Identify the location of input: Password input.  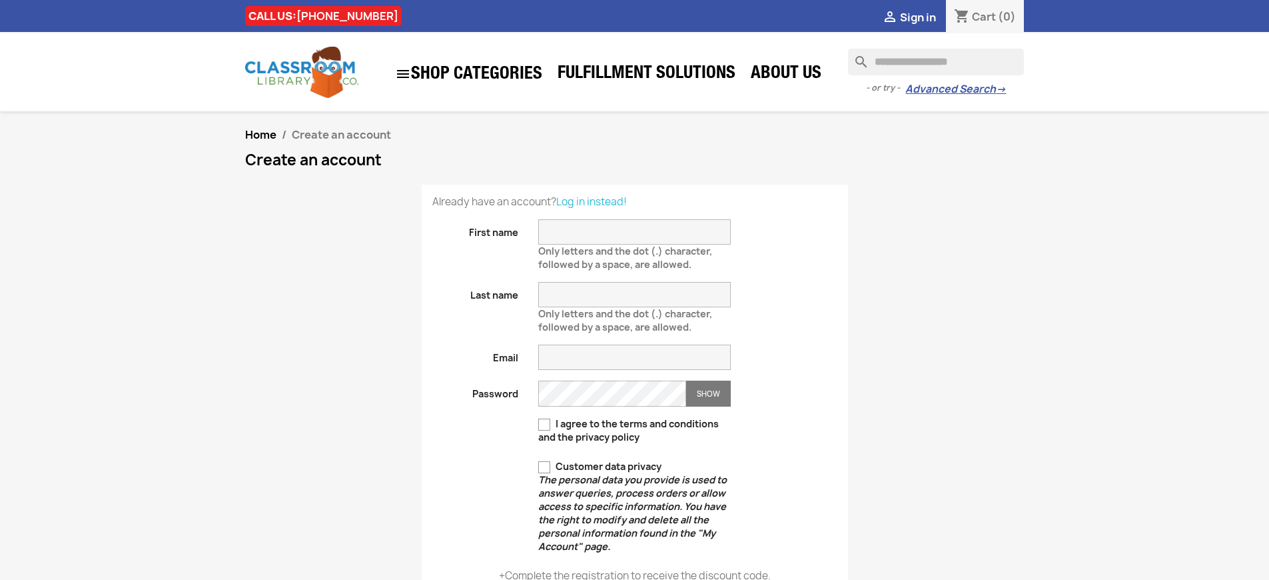
(612, 393).